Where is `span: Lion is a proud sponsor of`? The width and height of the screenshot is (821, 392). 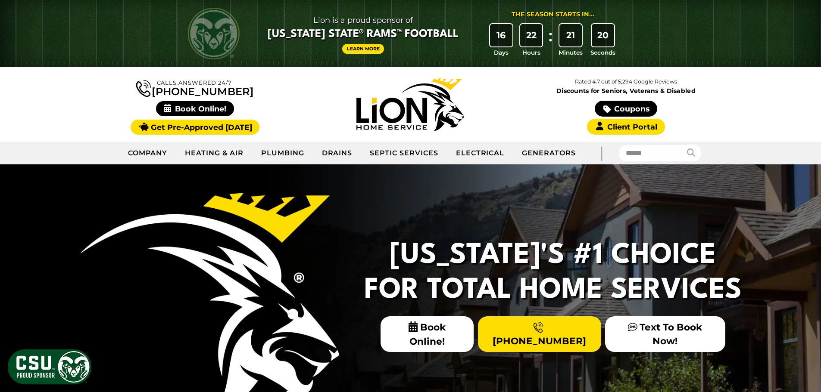 span: Lion is a proud sponsor of is located at coordinates (363, 20).